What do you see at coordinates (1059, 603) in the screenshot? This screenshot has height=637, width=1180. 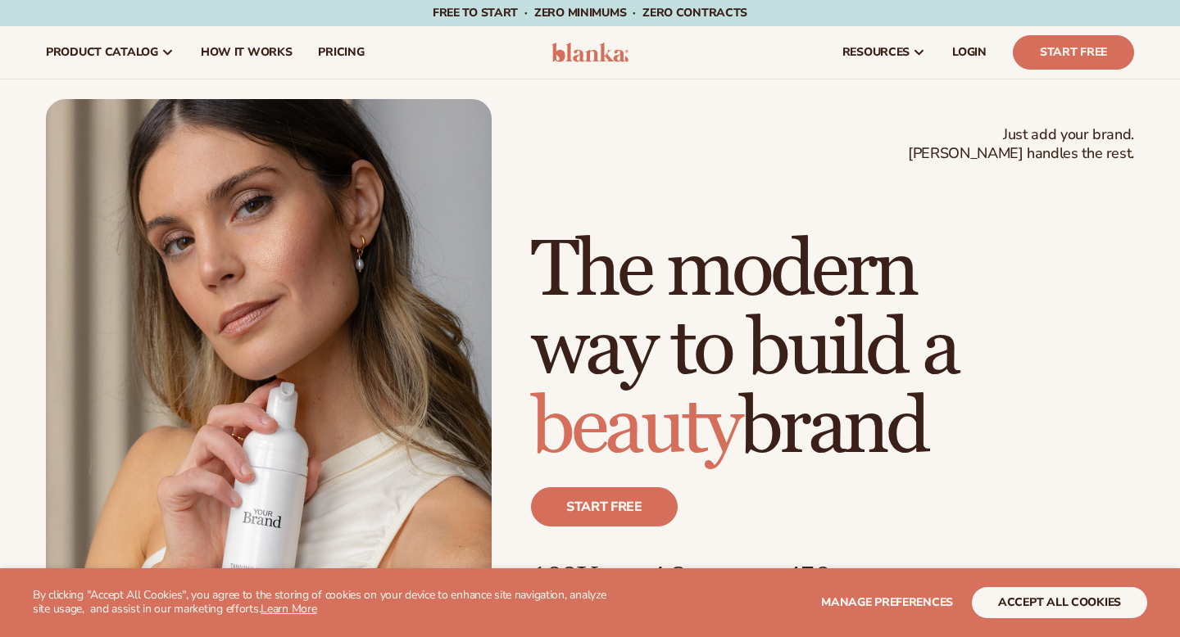 I see `button: accept all cookies` at bounding box center [1059, 603].